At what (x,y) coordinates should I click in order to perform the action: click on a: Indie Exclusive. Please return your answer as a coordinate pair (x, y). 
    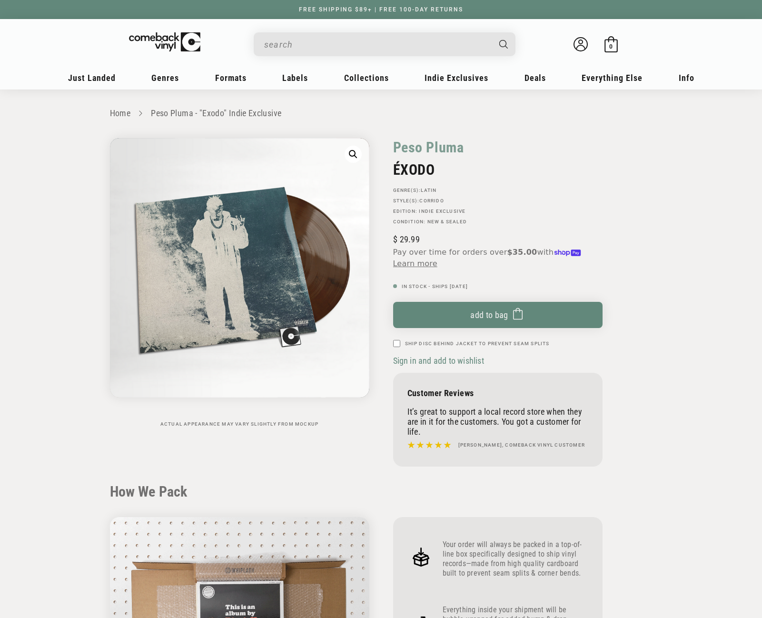
    Looking at the image, I should click on (442, 211).